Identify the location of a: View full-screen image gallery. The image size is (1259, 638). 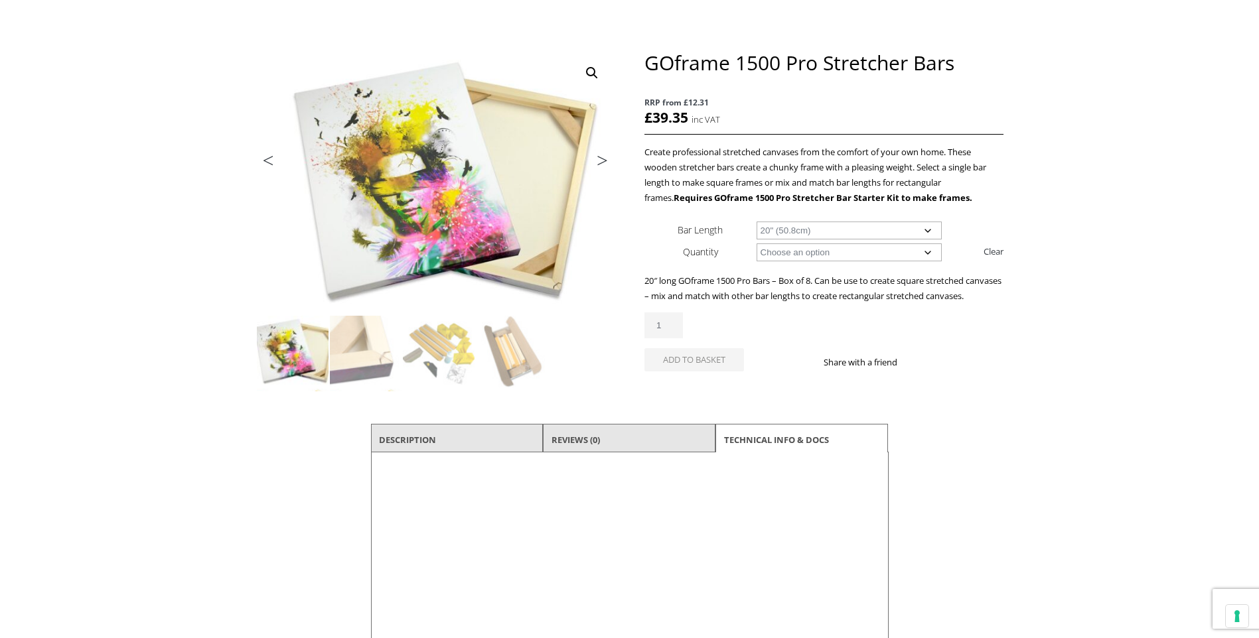
(592, 73).